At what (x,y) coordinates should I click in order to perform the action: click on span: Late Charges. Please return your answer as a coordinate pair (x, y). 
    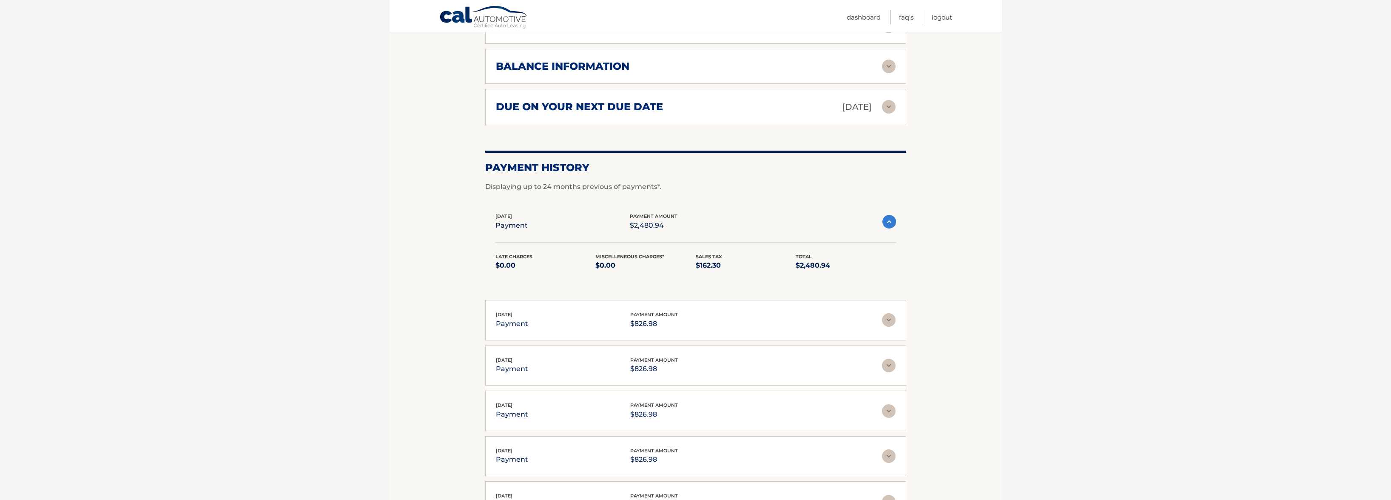
    Looking at the image, I should click on (514, 256).